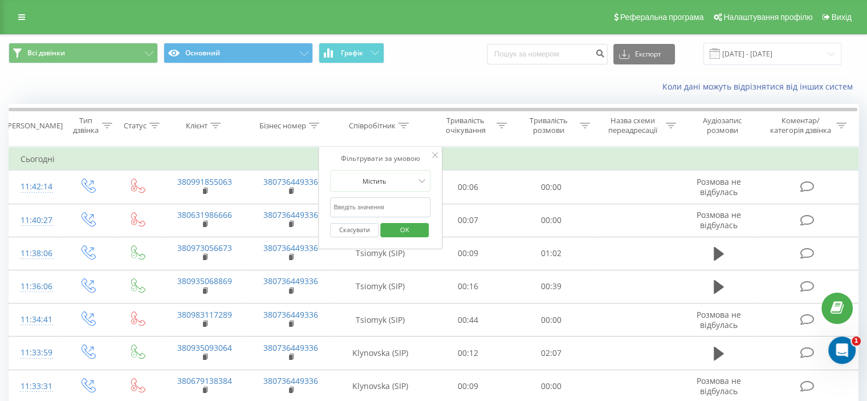 This screenshot has width=867, height=401. Describe the element at coordinates (352, 53) in the screenshot. I see `span: Графік` at that location.